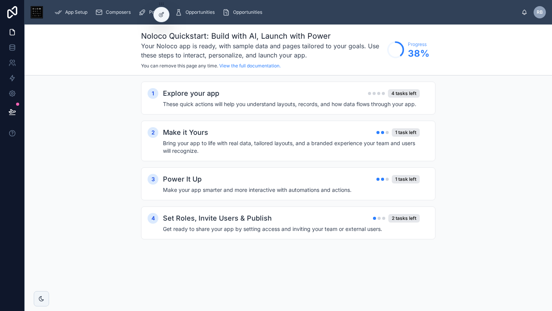  What do you see at coordinates (419, 54) in the screenshot?
I see `span: 38 %` at bounding box center [419, 54].